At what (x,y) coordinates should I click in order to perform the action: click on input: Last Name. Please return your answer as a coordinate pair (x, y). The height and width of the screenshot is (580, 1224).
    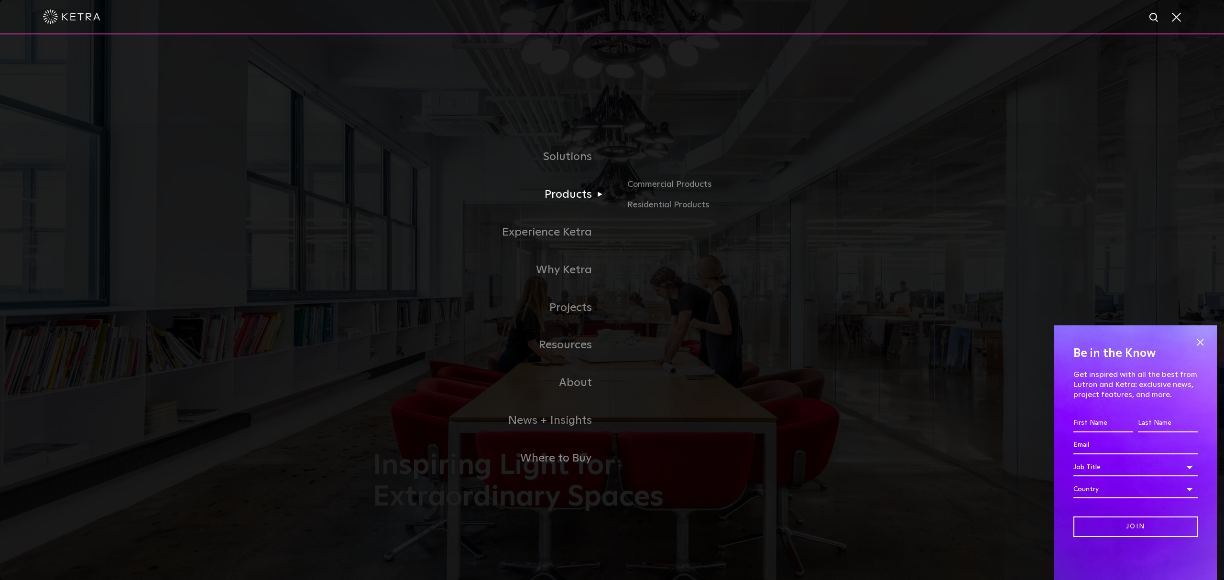
    Looking at the image, I should click on (1167, 423).